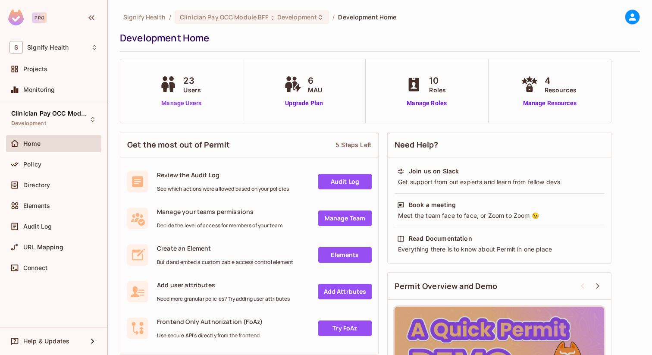 This screenshot has width=652, height=355. What do you see at coordinates (550, 103) in the screenshot?
I see `a: Manage Resources` at bounding box center [550, 103].